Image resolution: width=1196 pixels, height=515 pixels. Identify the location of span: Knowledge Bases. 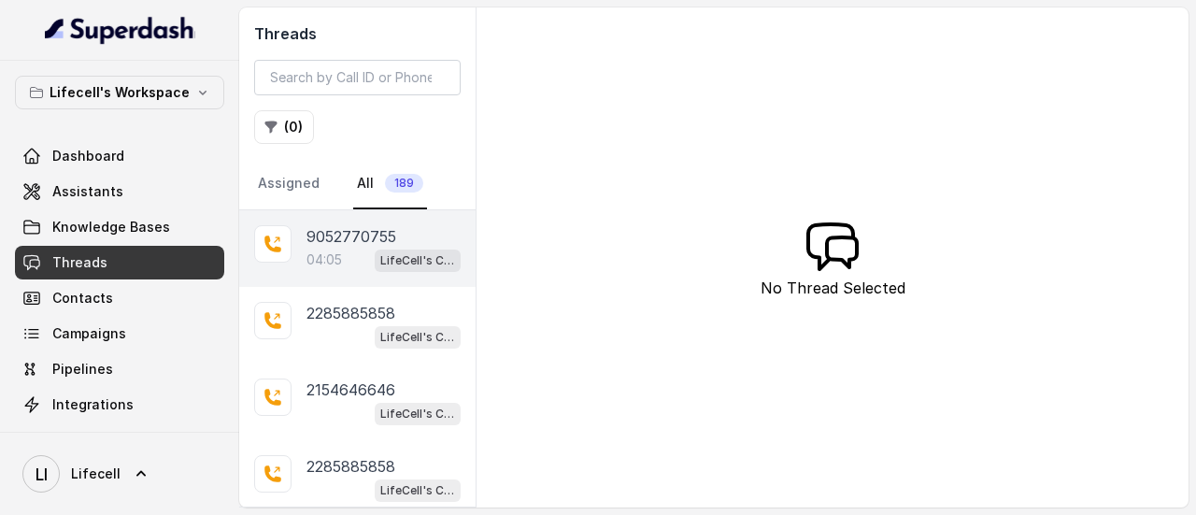
(111, 227).